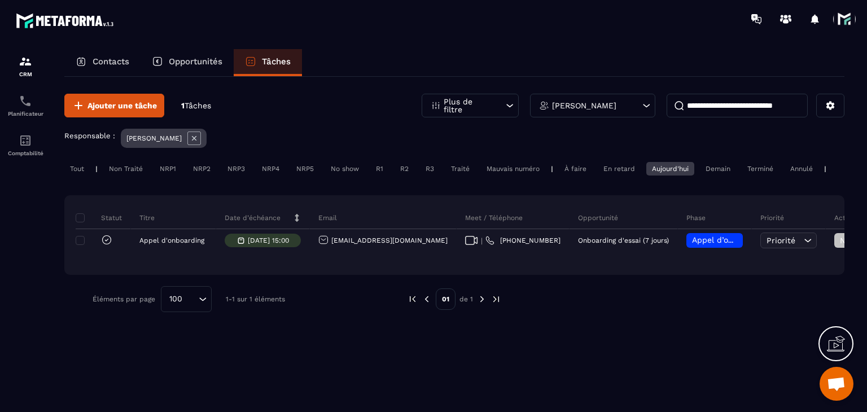  I want to click on p: Priorité, so click(772, 218).